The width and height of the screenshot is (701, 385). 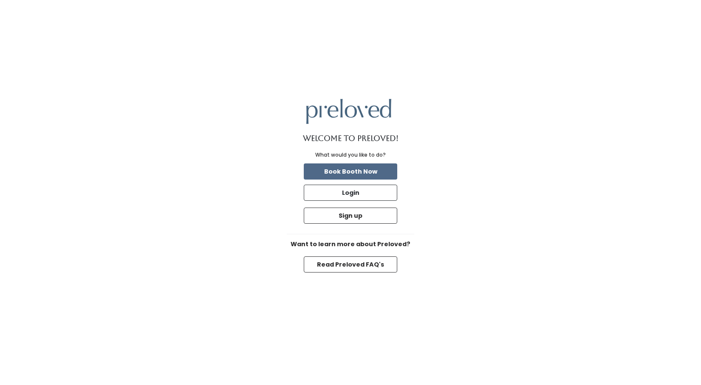 What do you see at coordinates (350, 155) in the screenshot?
I see `div: What would you like to do?` at bounding box center [350, 155].